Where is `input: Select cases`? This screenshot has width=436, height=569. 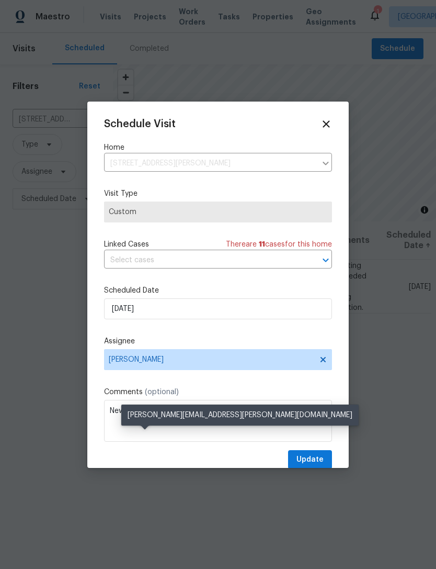 input: Select cases is located at coordinates (203, 260).